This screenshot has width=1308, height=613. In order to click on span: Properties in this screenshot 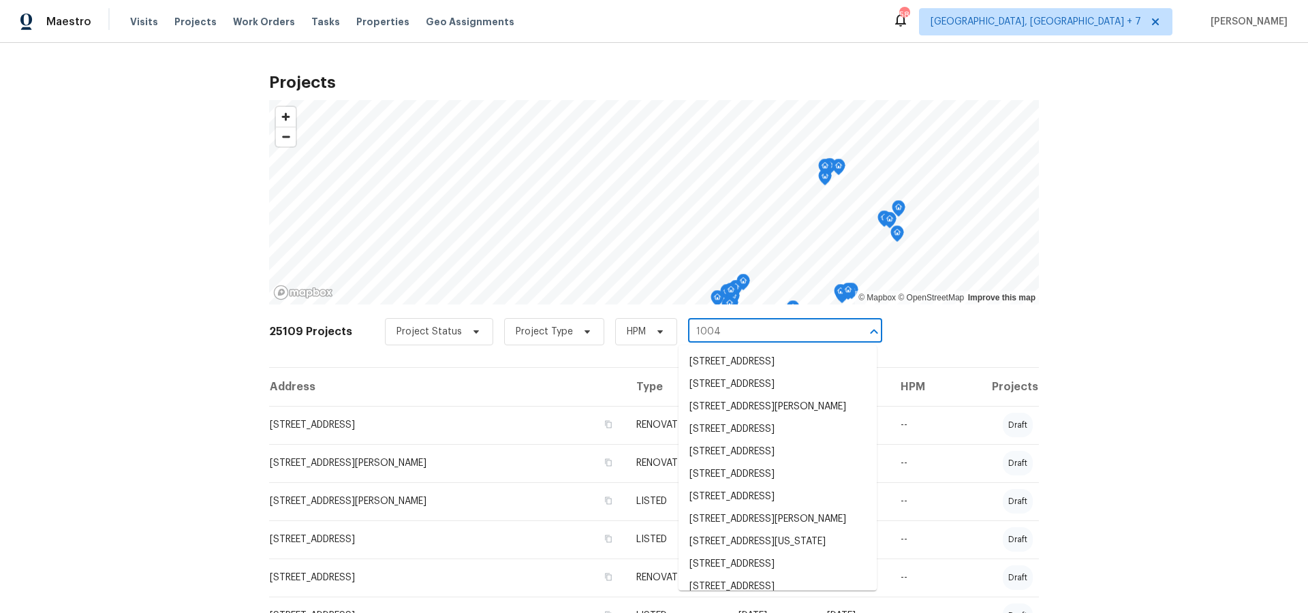, I will do `click(383, 22)`.